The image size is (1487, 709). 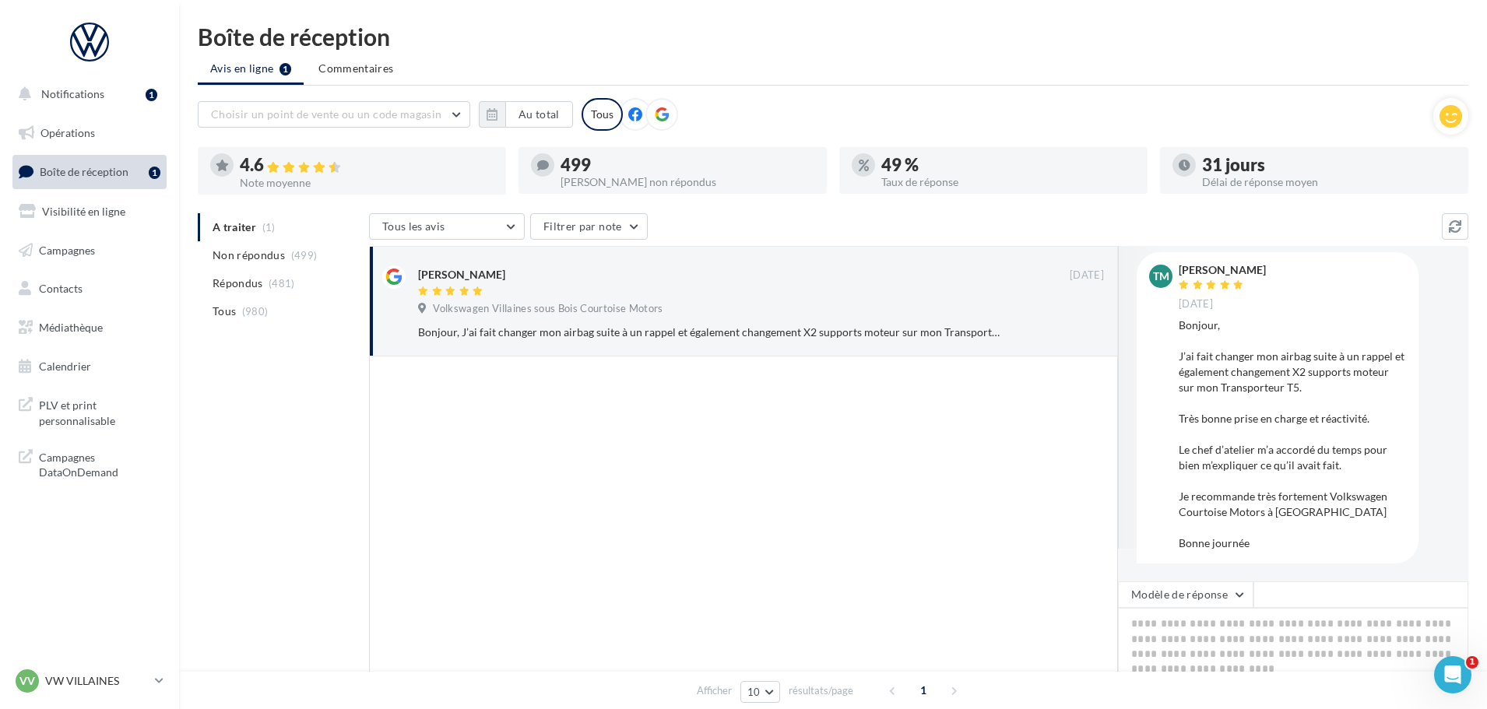 I want to click on span: 10, so click(x=754, y=692).